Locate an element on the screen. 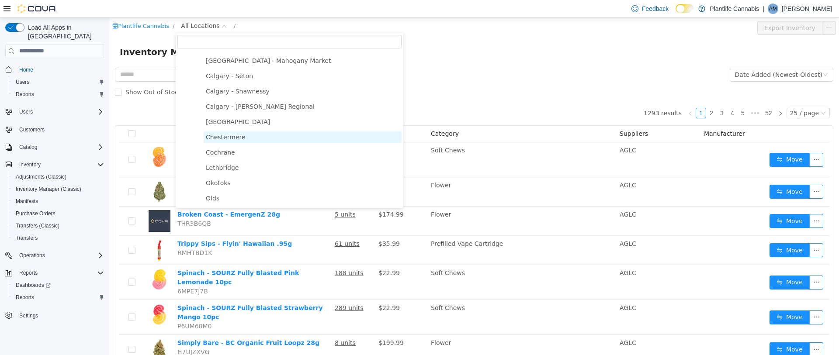 The image size is (839, 355). span: 6MPE7J7B is located at coordinates (83, 273).